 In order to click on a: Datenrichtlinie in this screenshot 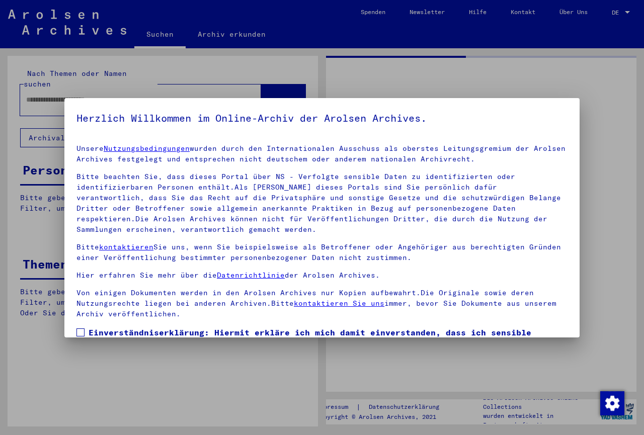, I will do `click(251, 275)`.